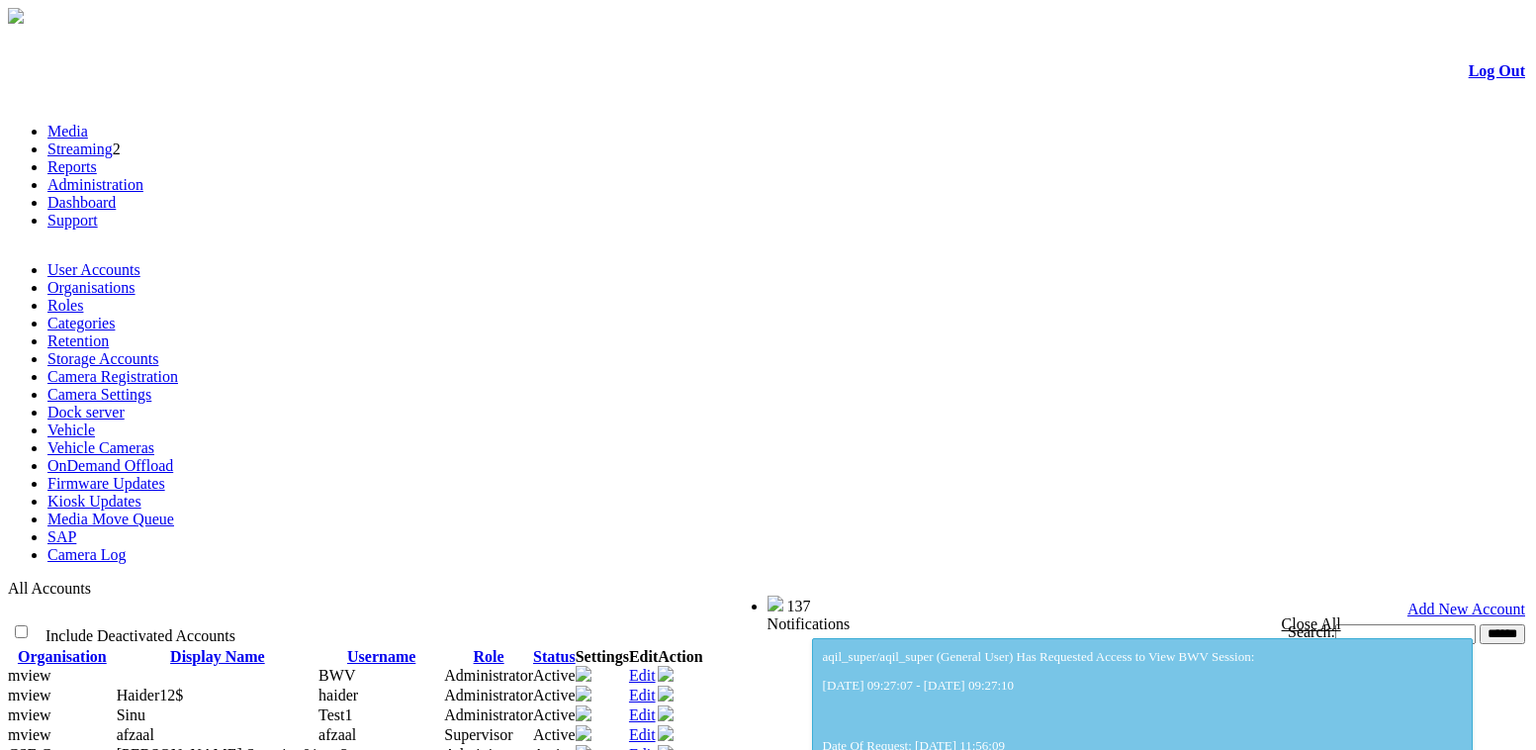 This screenshot has width=1536, height=750. What do you see at coordinates (81, 322) in the screenshot?
I see `a: Categories` at bounding box center [81, 322].